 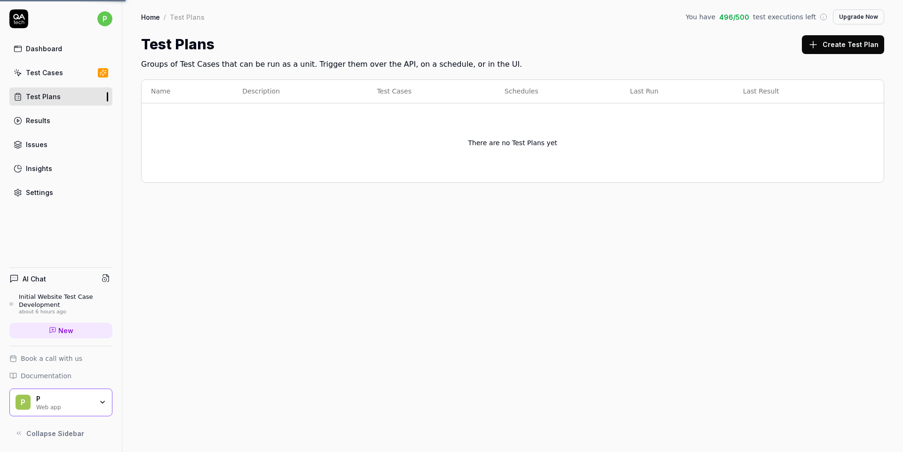 I want to click on button: p, so click(x=105, y=19).